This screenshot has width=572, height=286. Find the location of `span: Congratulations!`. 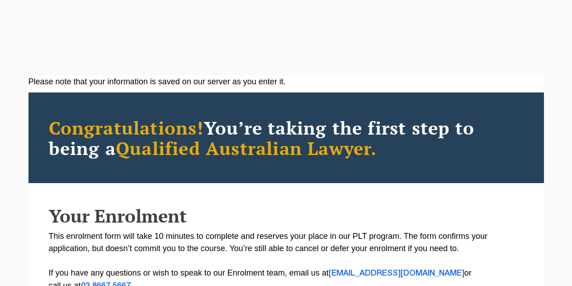

span: Congratulations! is located at coordinates (126, 127).